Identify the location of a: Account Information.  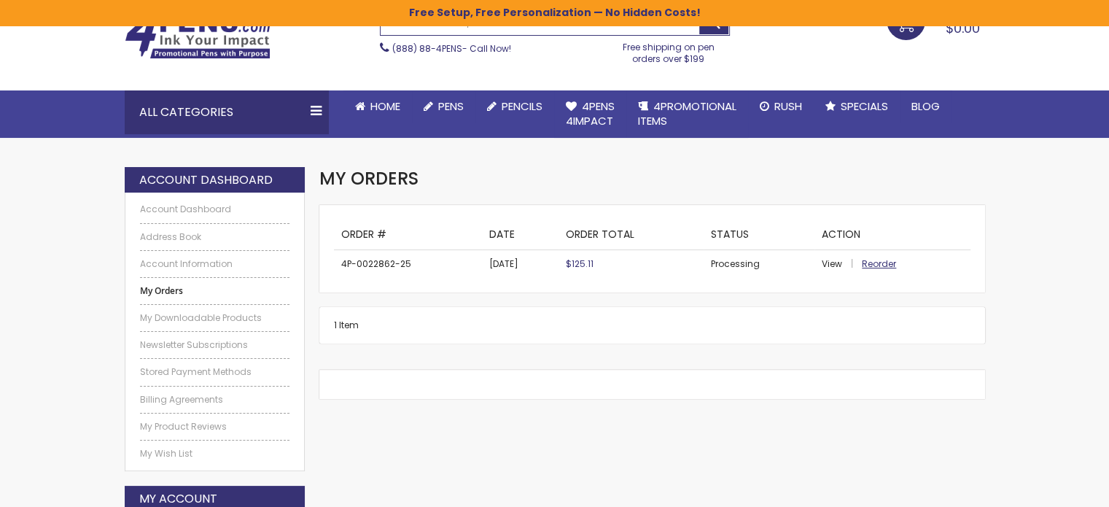
(215, 264).